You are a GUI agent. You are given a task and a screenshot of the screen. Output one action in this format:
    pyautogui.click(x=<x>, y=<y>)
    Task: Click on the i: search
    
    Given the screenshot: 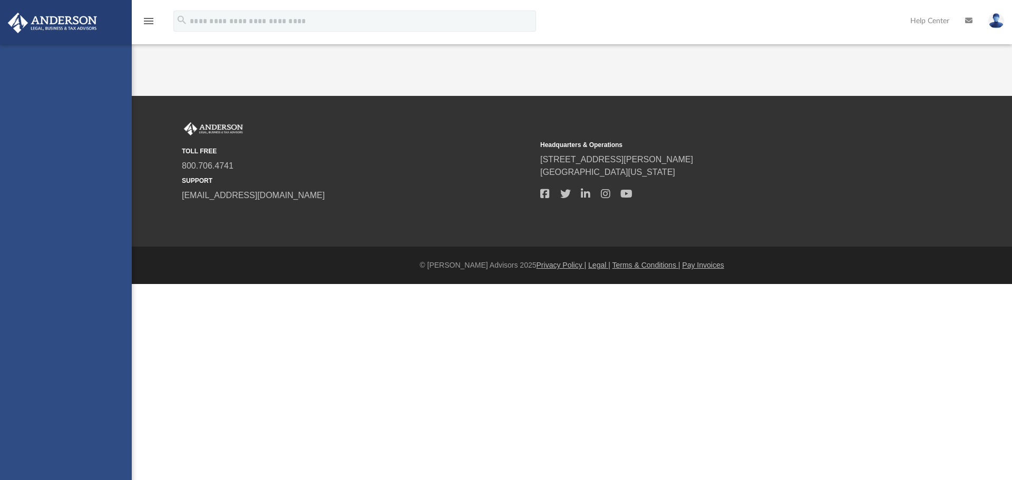 What is the action you would take?
    pyautogui.click(x=182, y=20)
    